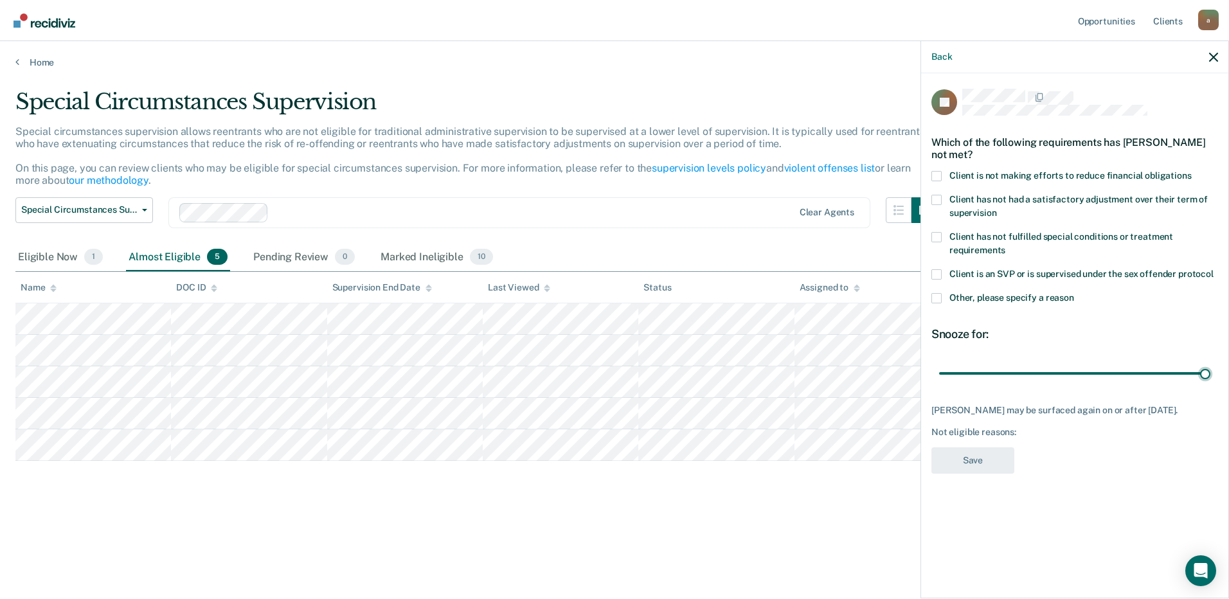 This screenshot has width=1229, height=599. I want to click on div: Name, so click(39, 287).